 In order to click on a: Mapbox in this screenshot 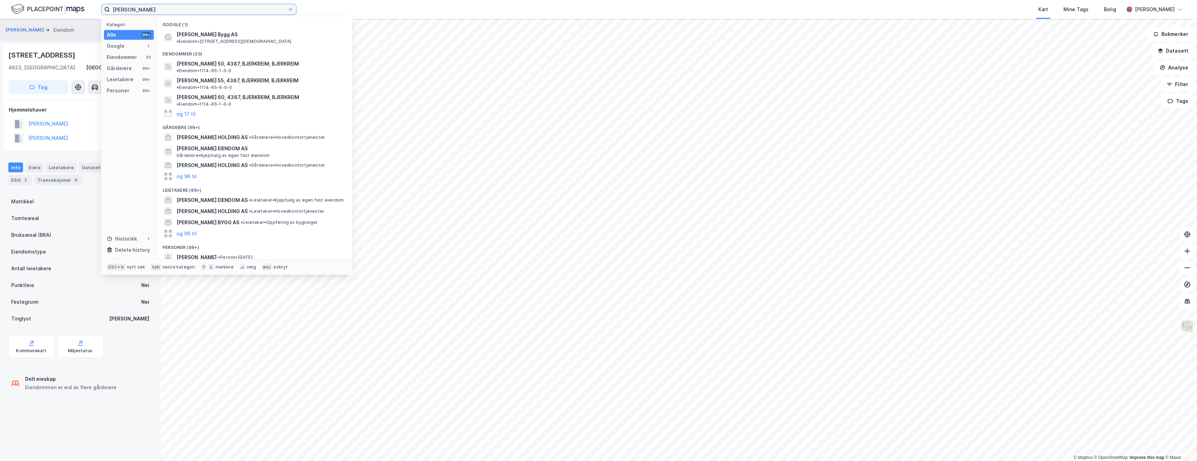, I will do `click(1083, 457)`.